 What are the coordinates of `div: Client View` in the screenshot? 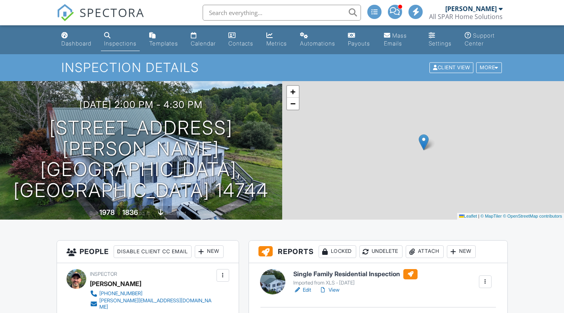 It's located at (451, 68).